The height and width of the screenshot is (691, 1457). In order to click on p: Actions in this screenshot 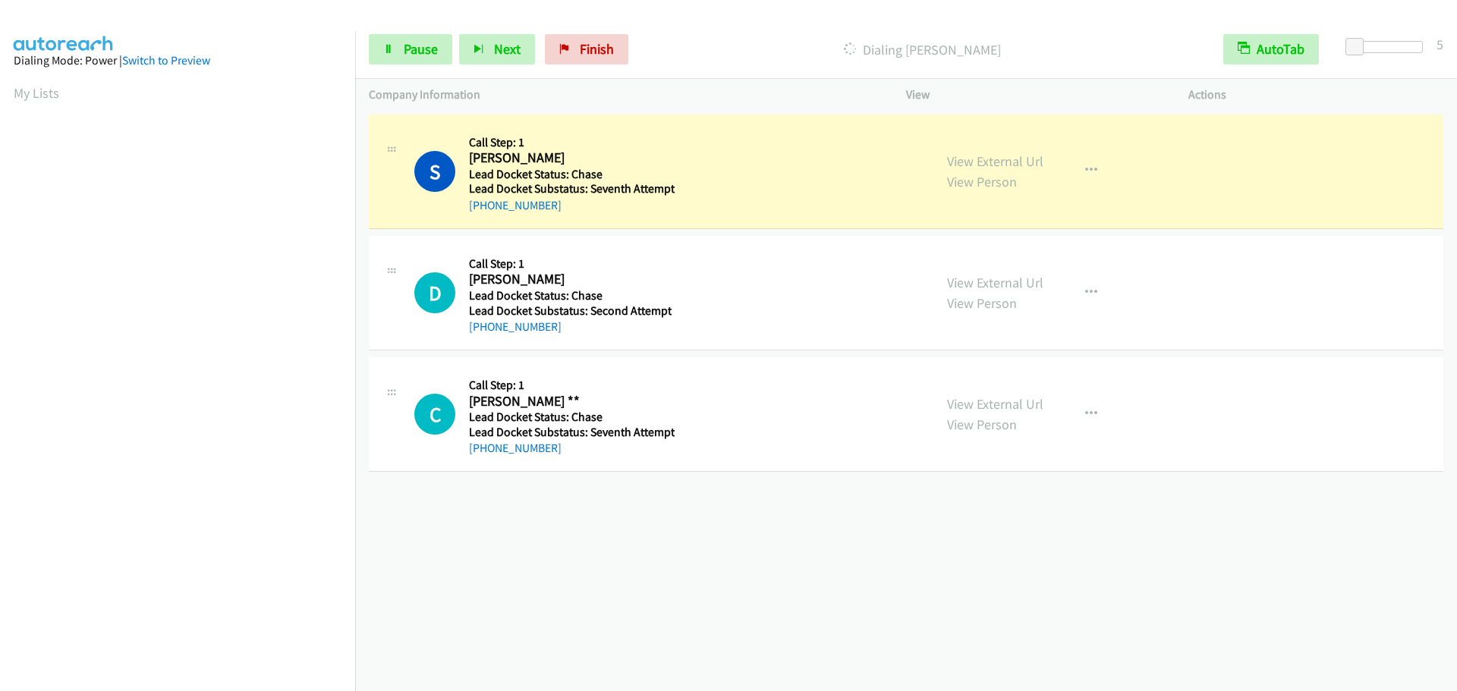, I will do `click(1316, 95)`.